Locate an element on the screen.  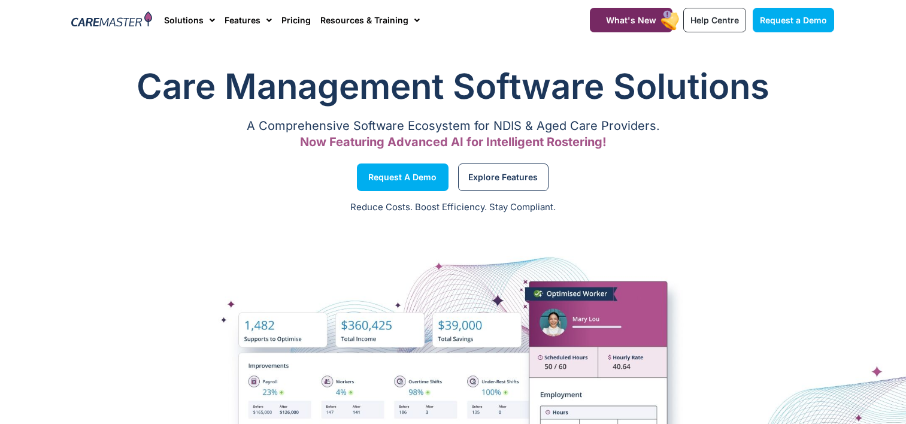
p: A Comprehensive Software Ecosystem for NDIS & Aged Care Providers. is located at coordinates (453, 126).